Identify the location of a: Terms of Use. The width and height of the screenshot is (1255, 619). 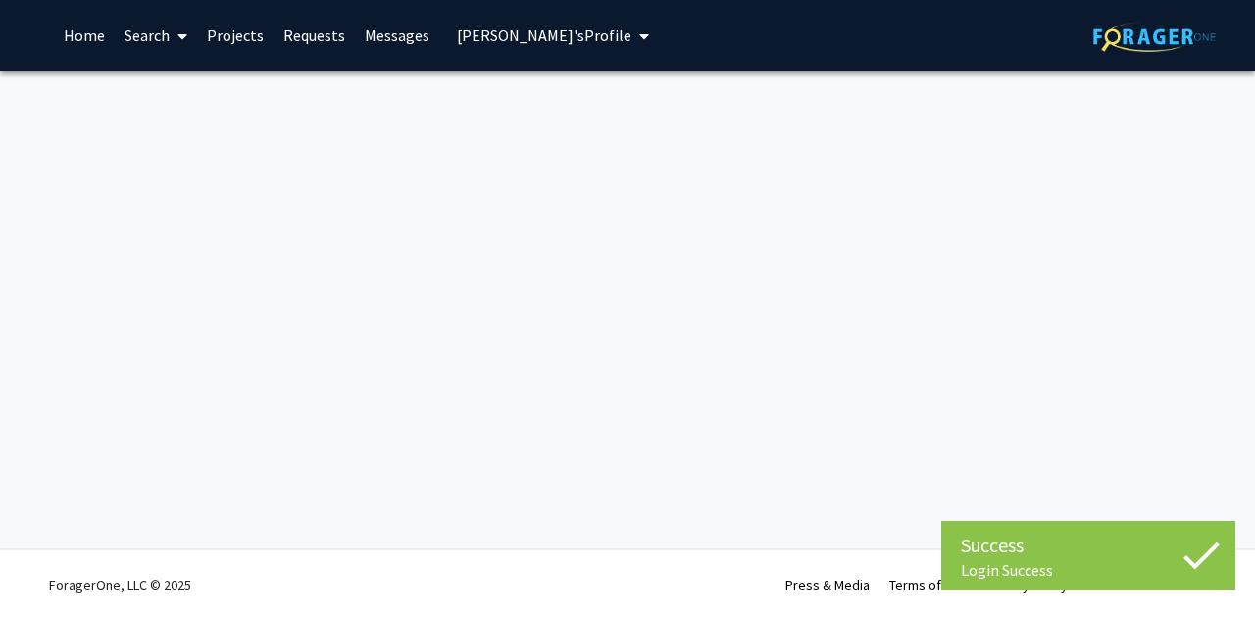
(928, 585).